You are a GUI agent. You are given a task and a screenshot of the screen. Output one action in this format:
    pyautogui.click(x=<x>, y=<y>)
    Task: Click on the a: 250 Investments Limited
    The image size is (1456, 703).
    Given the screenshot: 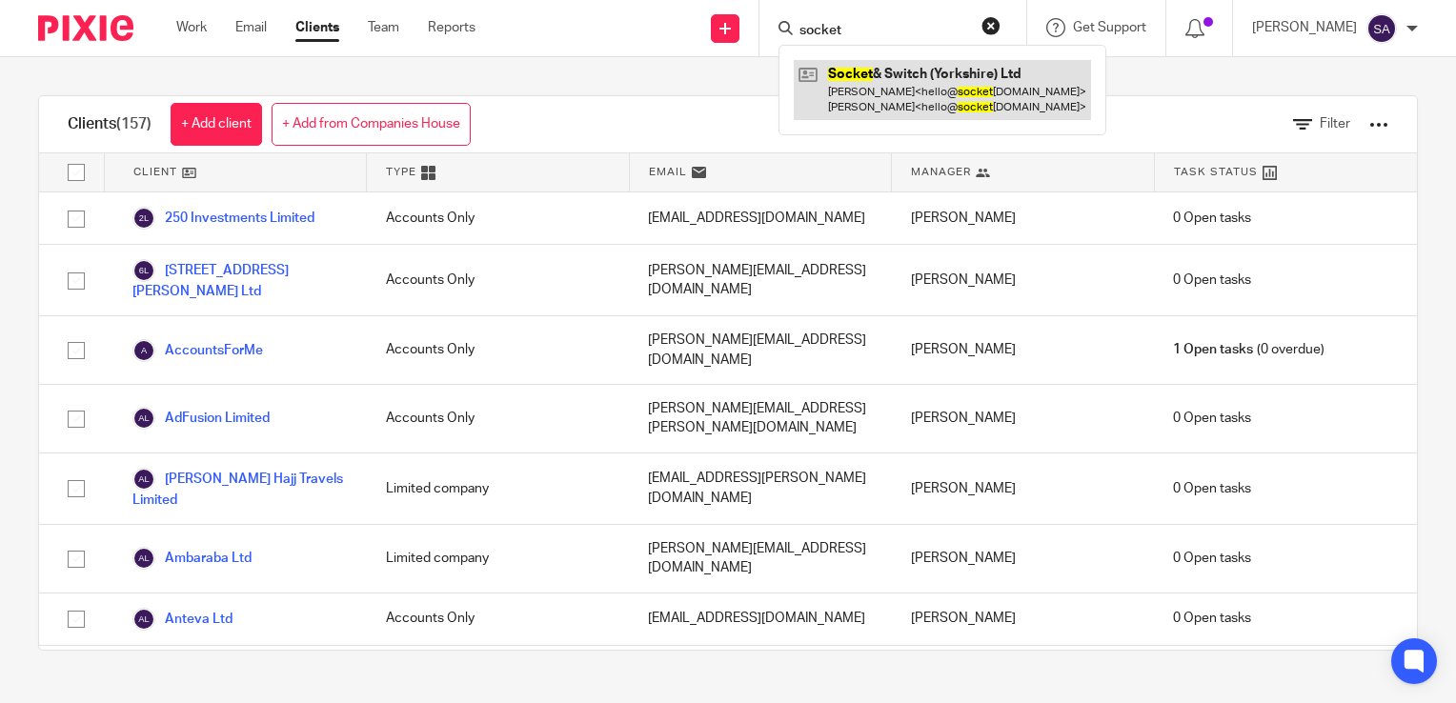 What is the action you would take?
    pyautogui.click(x=223, y=218)
    